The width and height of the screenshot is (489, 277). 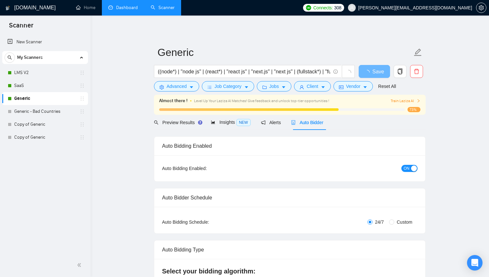 I want to click on a: searchScanner, so click(x=163, y=7).